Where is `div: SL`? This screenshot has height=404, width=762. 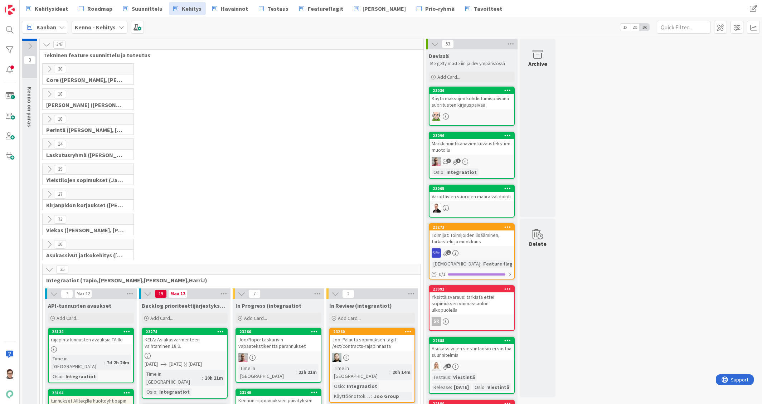
div: SL is located at coordinates (471, 366).